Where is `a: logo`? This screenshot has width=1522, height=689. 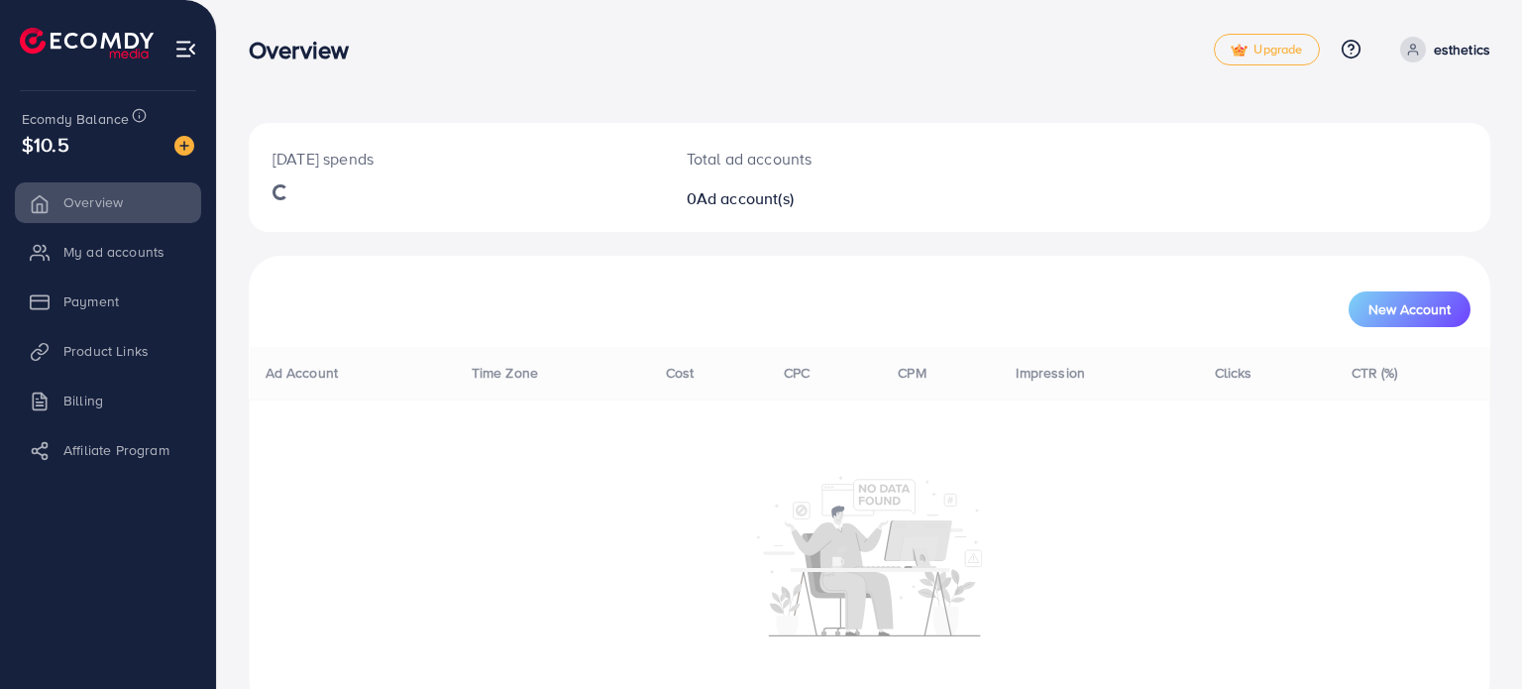
a: logo is located at coordinates (86, 43).